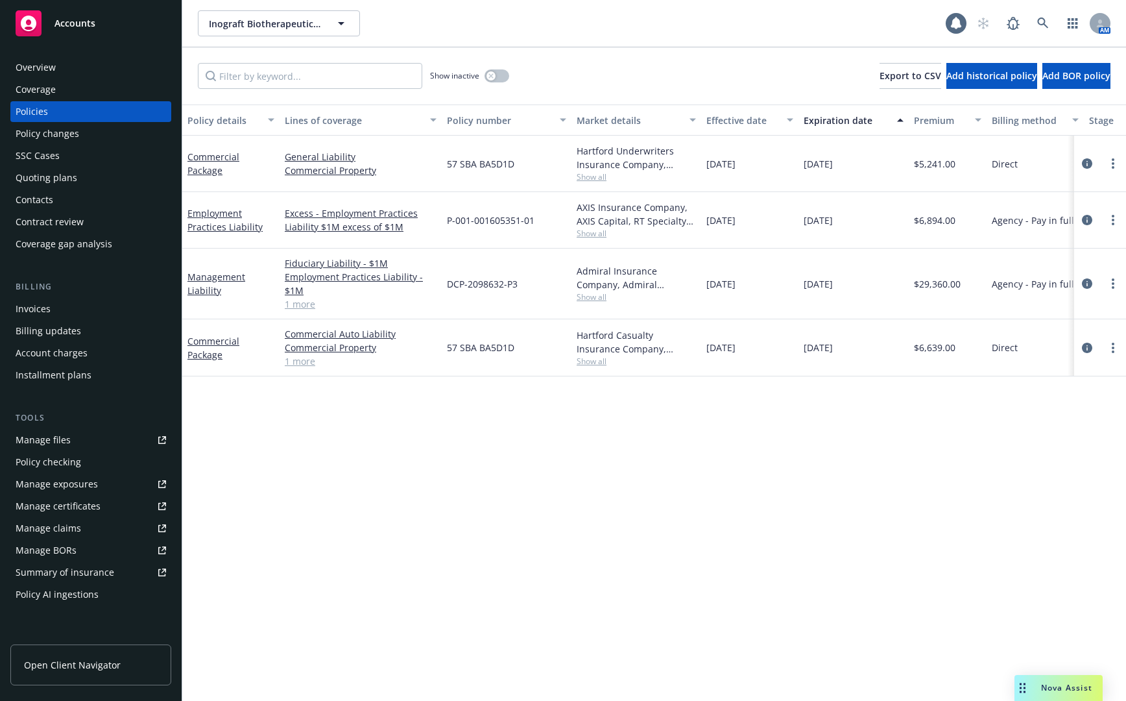 Image resolution: width=1126 pixels, height=701 pixels. I want to click on div: Tools, so click(91, 418).